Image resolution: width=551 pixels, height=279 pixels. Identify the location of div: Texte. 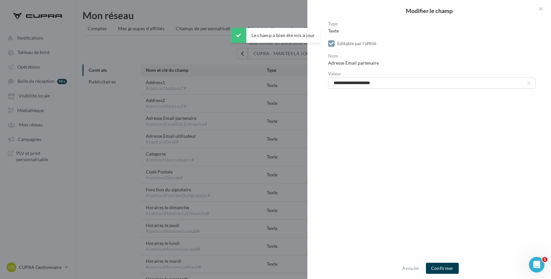
(432, 31).